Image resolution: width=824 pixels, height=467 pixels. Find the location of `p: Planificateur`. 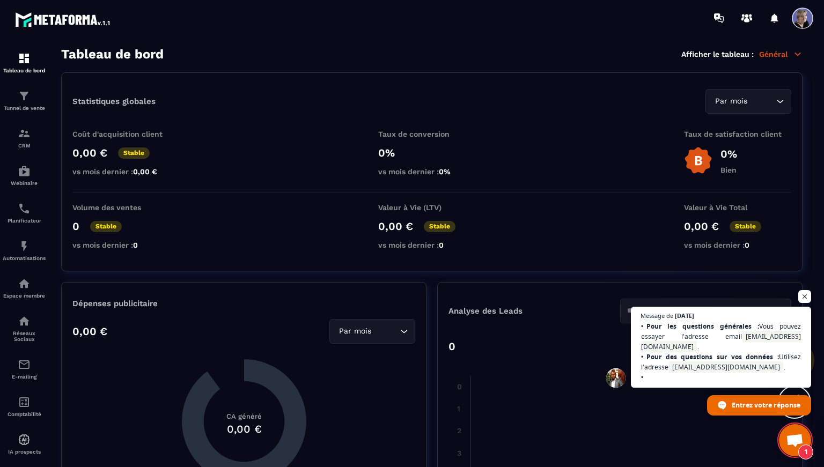

p: Planificateur is located at coordinates (24, 221).